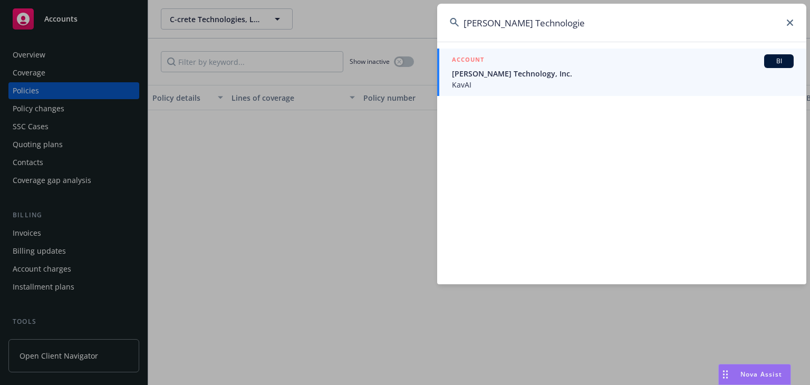 The width and height of the screenshot is (810, 385). What do you see at coordinates (761, 374) in the screenshot?
I see `span: Nova Assist` at bounding box center [761, 374].